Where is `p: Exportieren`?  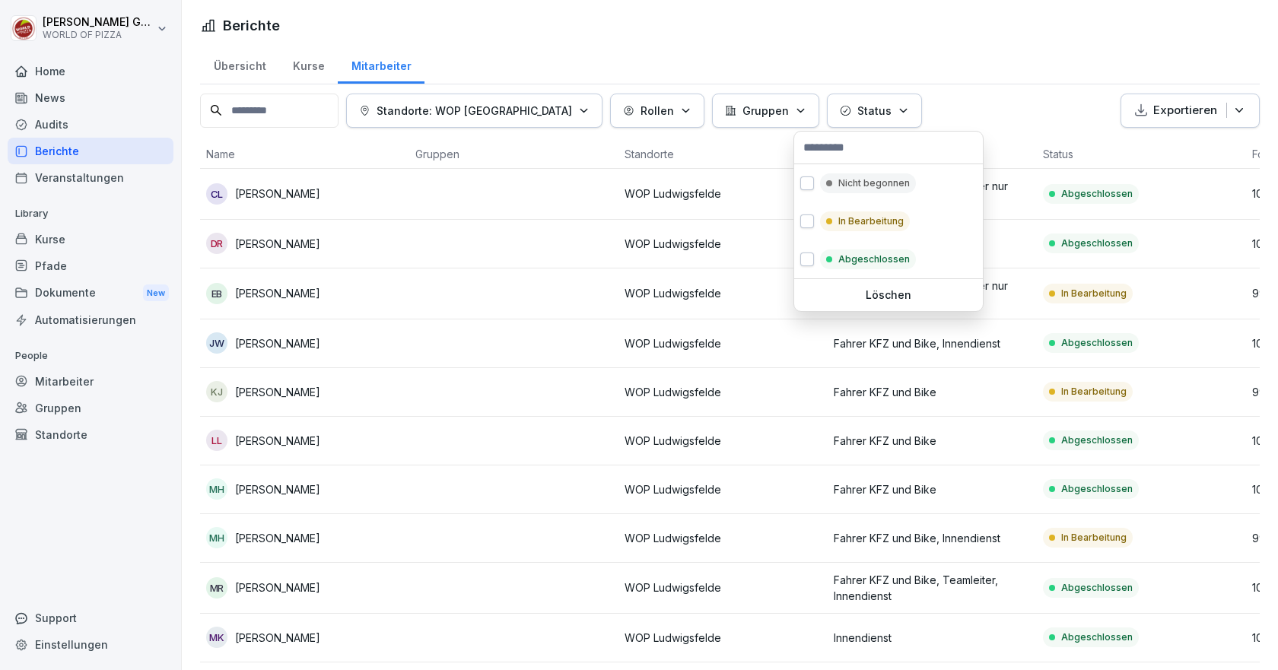
p: Exportieren is located at coordinates (1185, 110).